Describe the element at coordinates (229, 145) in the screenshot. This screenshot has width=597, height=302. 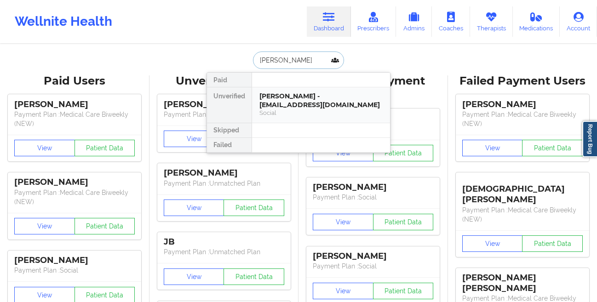
I see `div: Failed` at that location.